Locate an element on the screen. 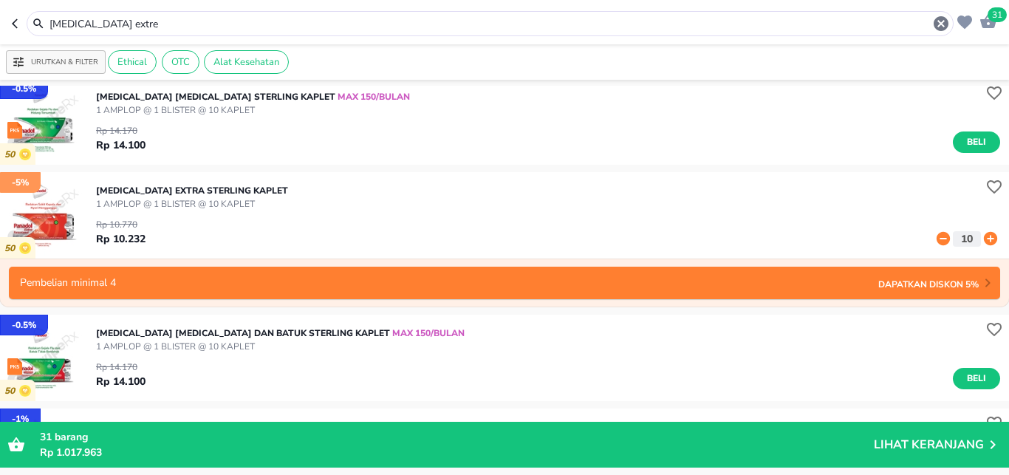 The height and width of the screenshot is (475, 1009). p: Rp 10.232 is located at coordinates (120, 239).